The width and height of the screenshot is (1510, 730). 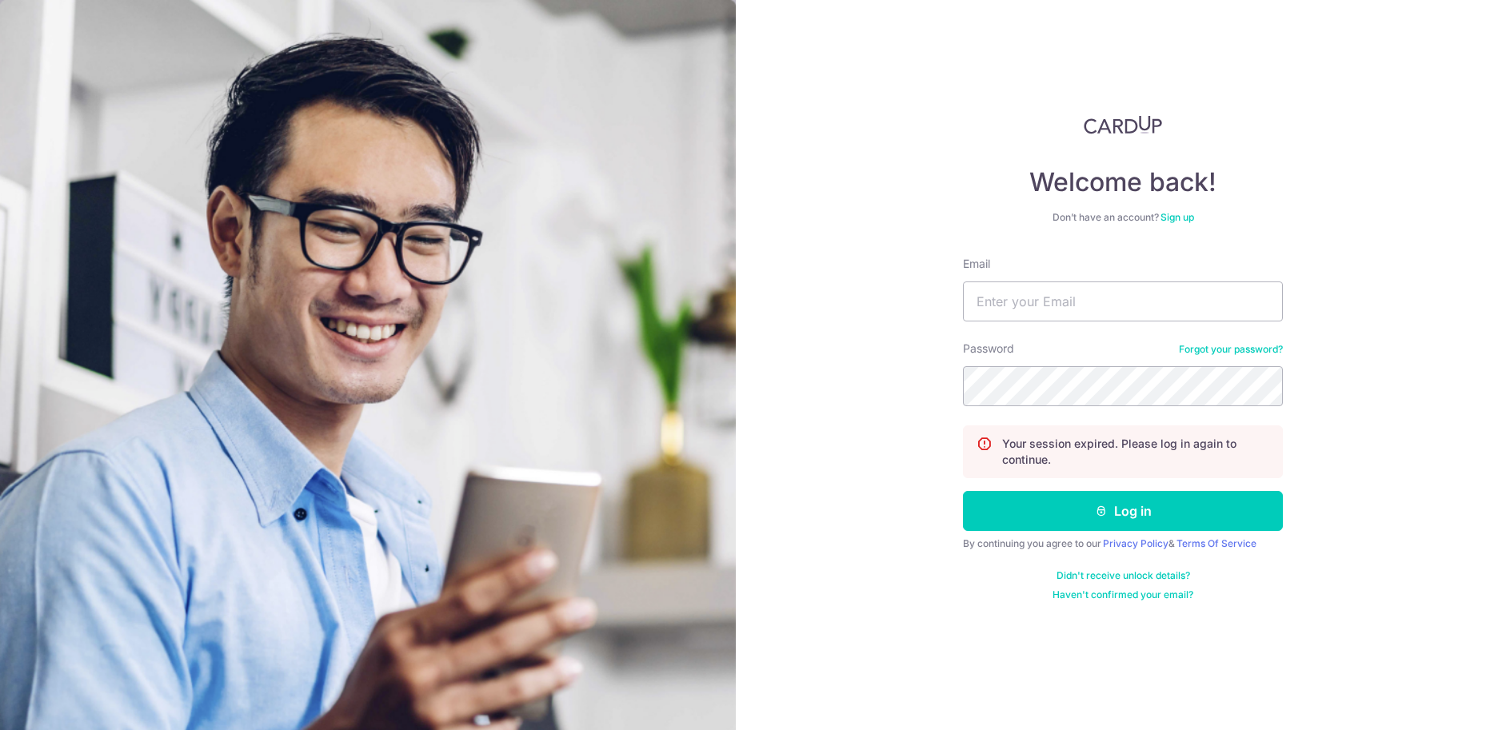 I want to click on a: Haven't confirmed your email?, so click(x=1123, y=595).